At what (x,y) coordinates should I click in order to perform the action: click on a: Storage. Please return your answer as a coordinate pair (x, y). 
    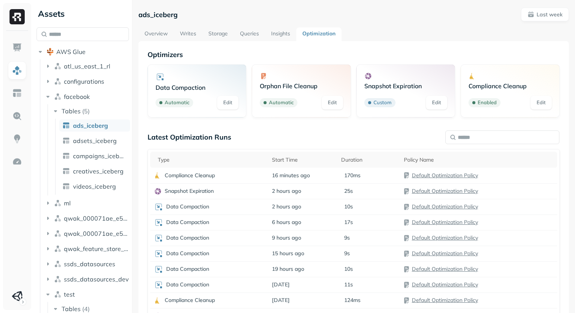
    Looking at the image, I should click on (218, 34).